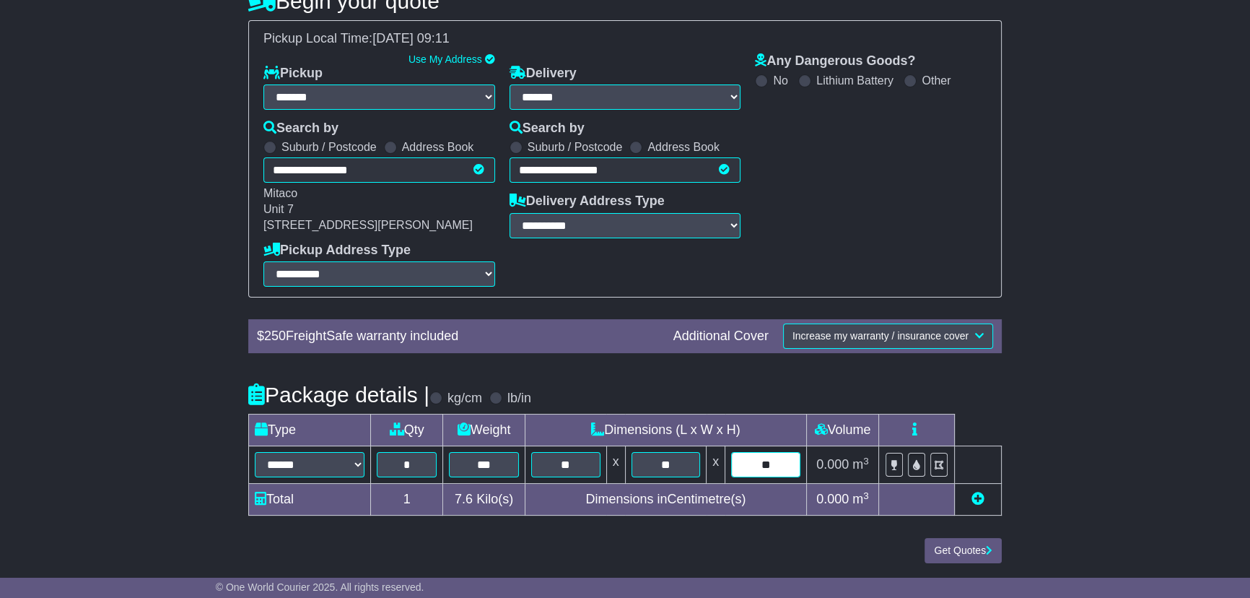 The width and height of the screenshot is (1250, 598). I want to click on label: Any Dangerous Goods?, so click(835, 61).